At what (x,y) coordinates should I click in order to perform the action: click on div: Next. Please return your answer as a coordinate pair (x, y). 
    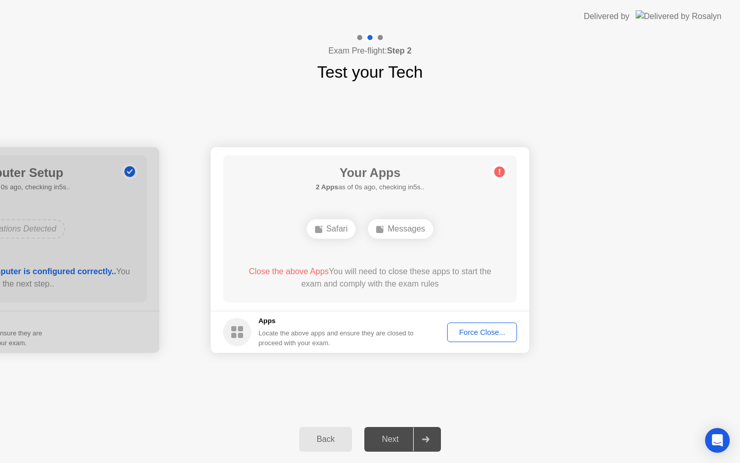
    Looking at the image, I should click on (390, 439).